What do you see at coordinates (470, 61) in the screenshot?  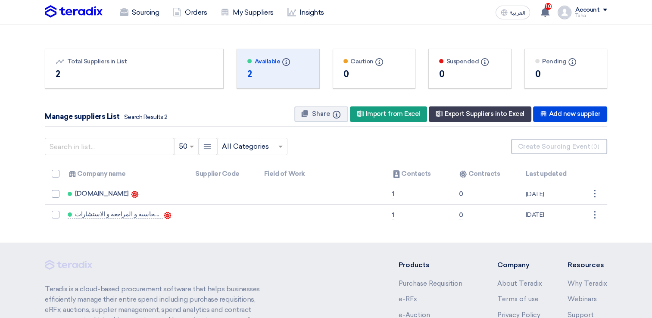 I see `div: Suspended` at bounding box center [470, 61].